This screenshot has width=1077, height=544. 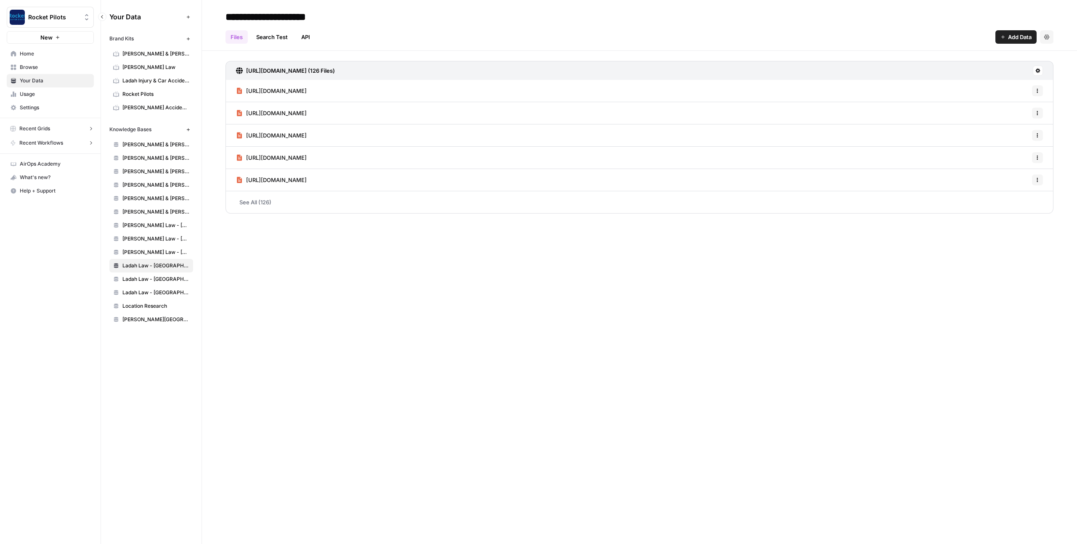 I want to click on span: Location Research, so click(x=156, y=306).